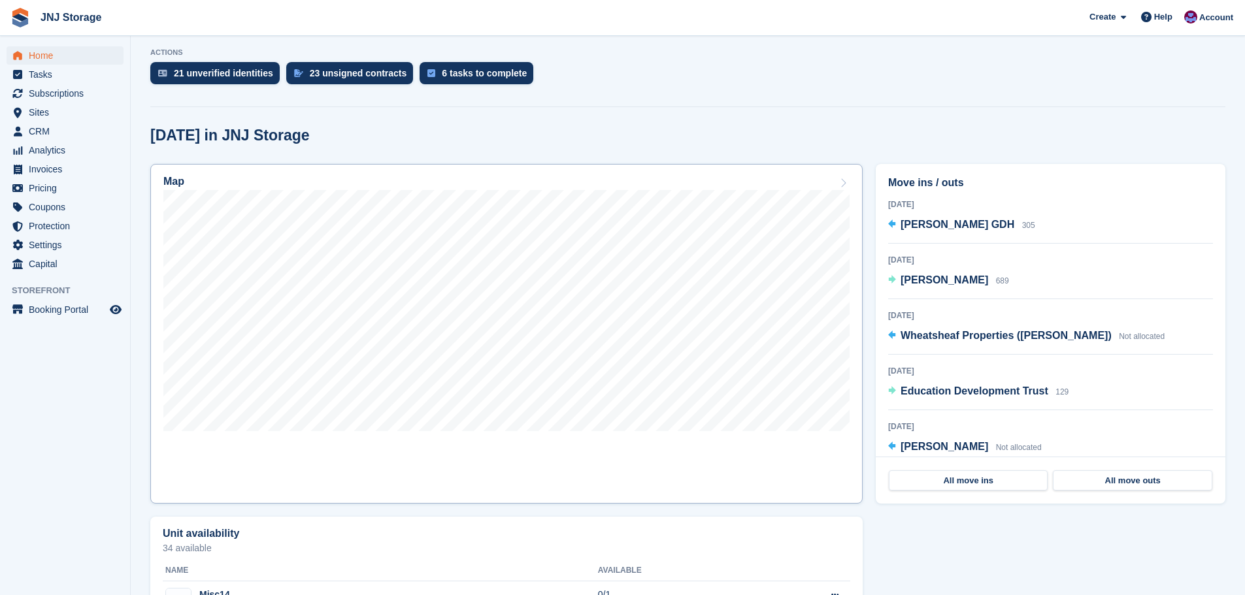 The image size is (1245, 595). What do you see at coordinates (68, 93) in the screenshot?
I see `span: Subscriptions` at bounding box center [68, 93].